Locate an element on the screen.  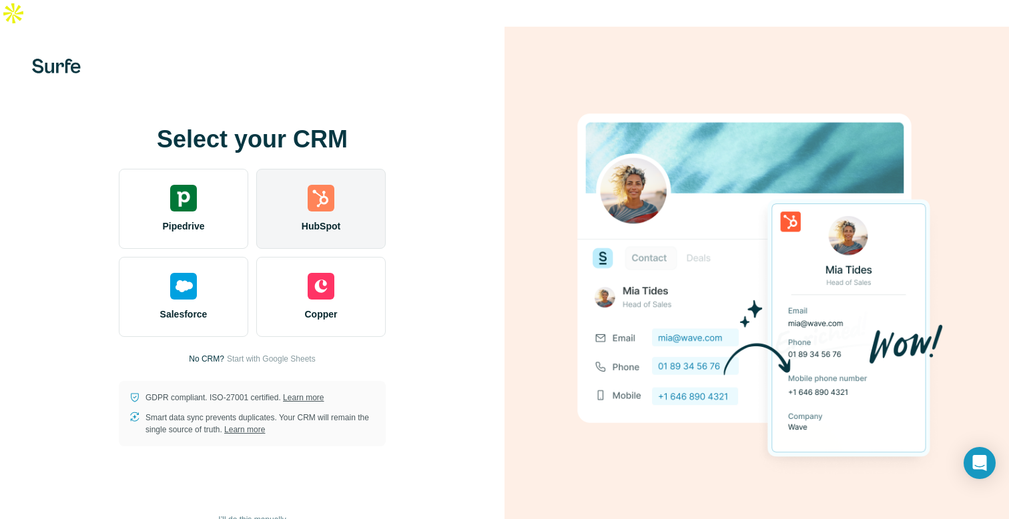
span: Salesforce is located at coordinates (183, 314).